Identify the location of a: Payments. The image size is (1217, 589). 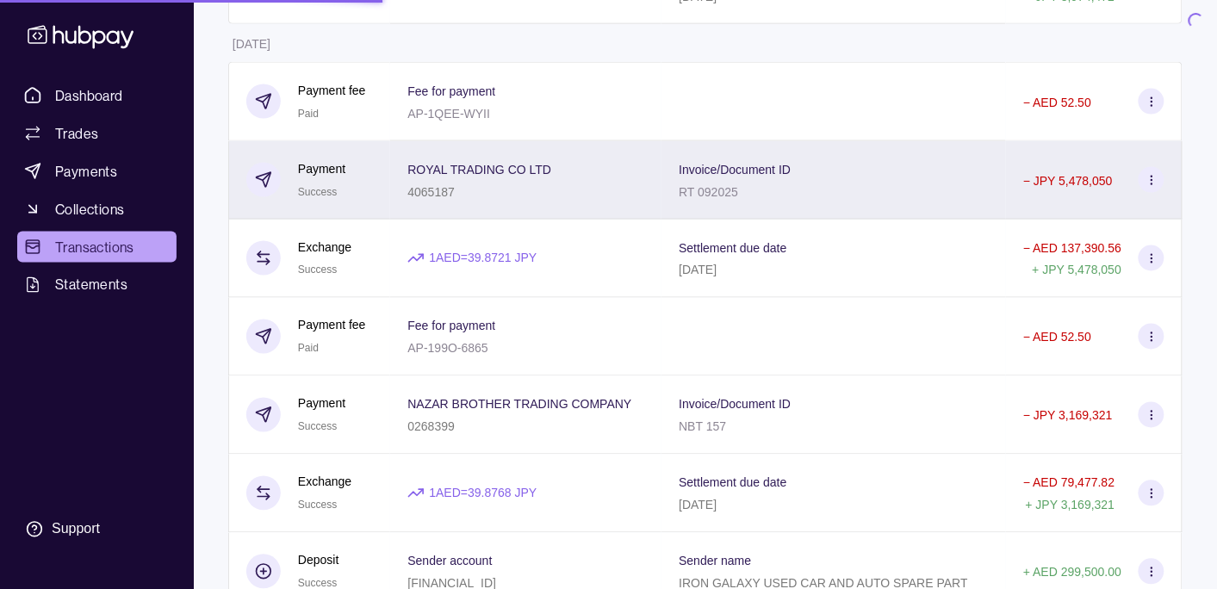
(96, 171).